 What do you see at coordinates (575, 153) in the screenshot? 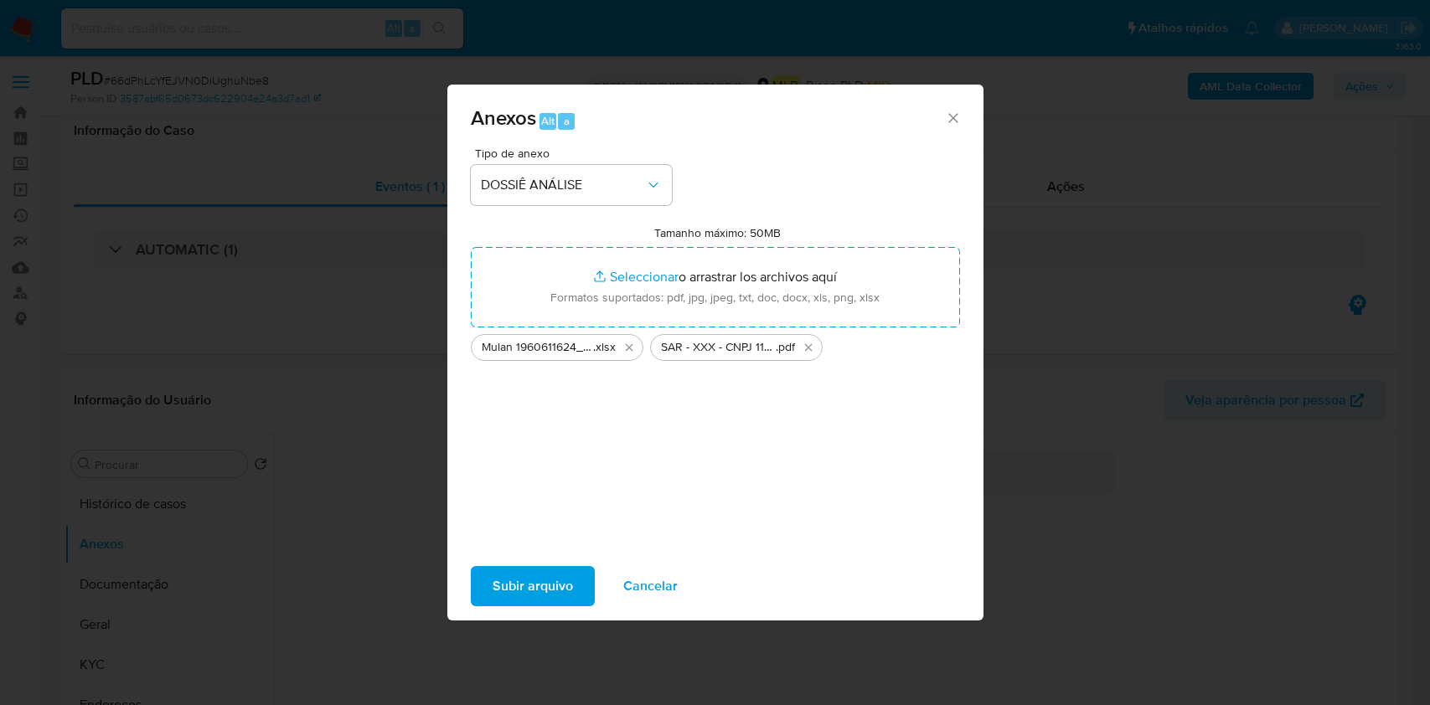
I see `span: Tipo de anexo` at bounding box center [575, 153].